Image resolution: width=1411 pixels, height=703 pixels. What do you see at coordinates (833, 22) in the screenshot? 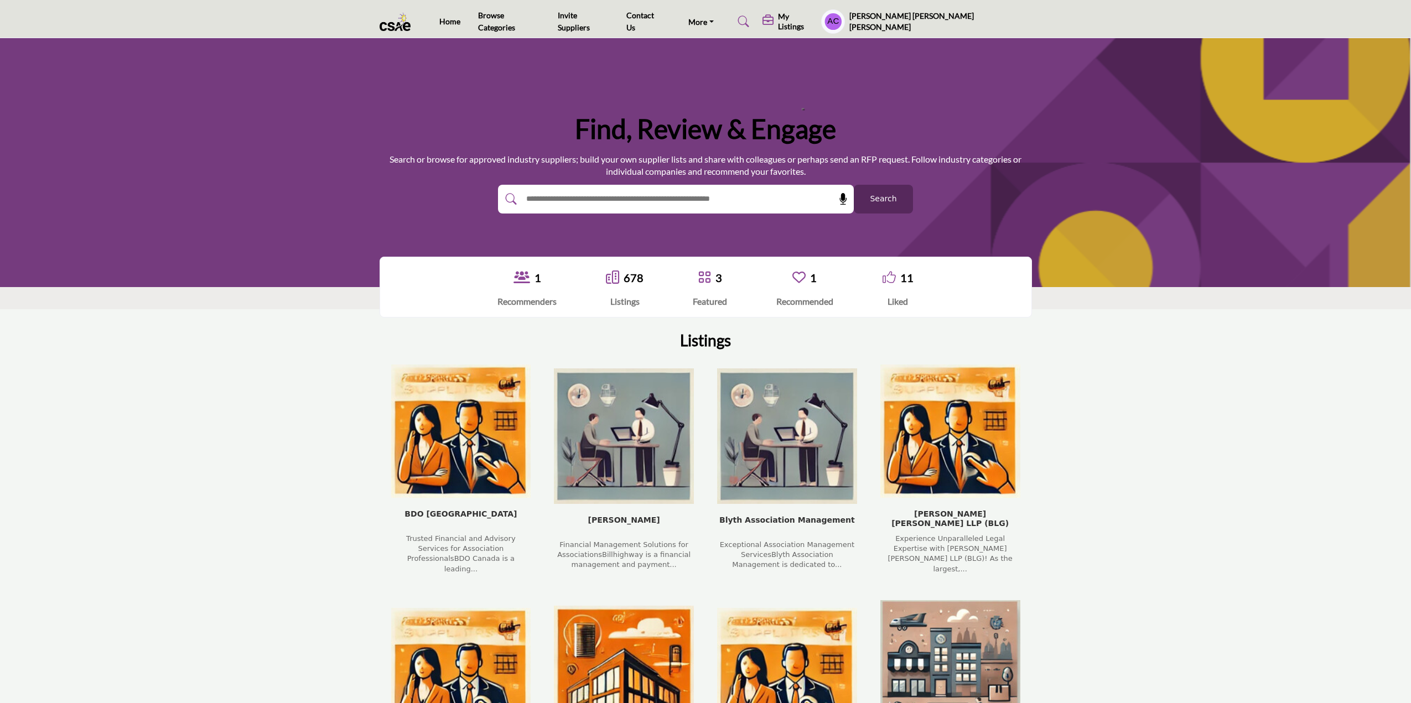
I see `button: Show hide supplier dropdown` at bounding box center [833, 22].